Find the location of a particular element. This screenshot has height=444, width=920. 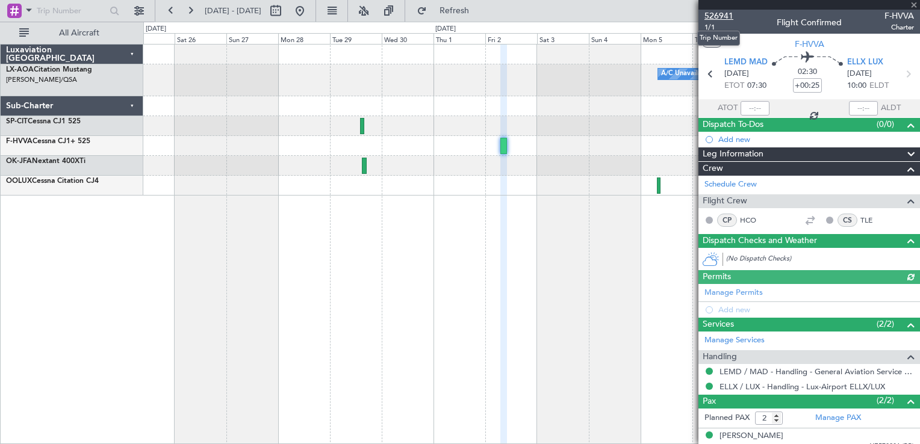

span: ELDT is located at coordinates (879, 86).